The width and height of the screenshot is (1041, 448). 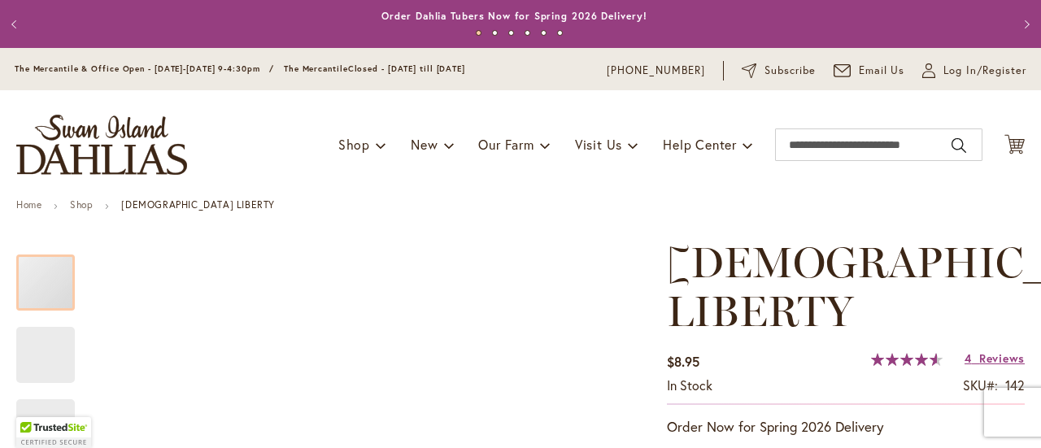 What do you see at coordinates (511, 33) in the screenshot?
I see `button: 3 of 6` at bounding box center [511, 33].